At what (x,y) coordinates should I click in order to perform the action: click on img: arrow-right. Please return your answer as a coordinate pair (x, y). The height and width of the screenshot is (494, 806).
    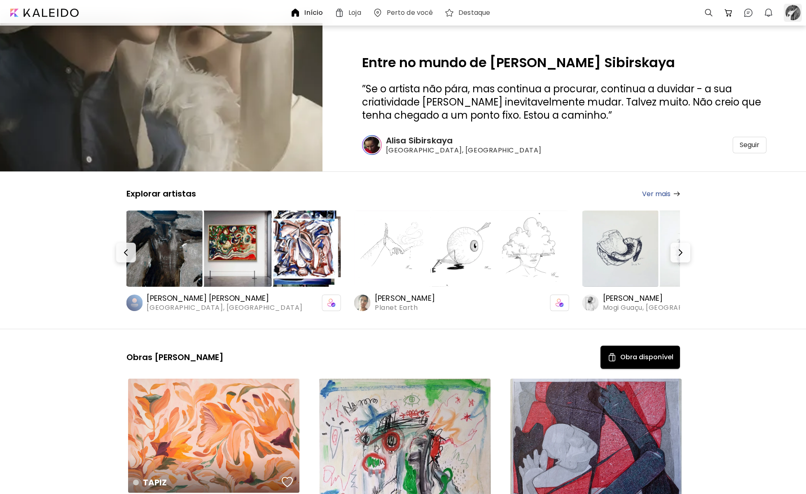
    Looking at the image, I should click on (676, 193).